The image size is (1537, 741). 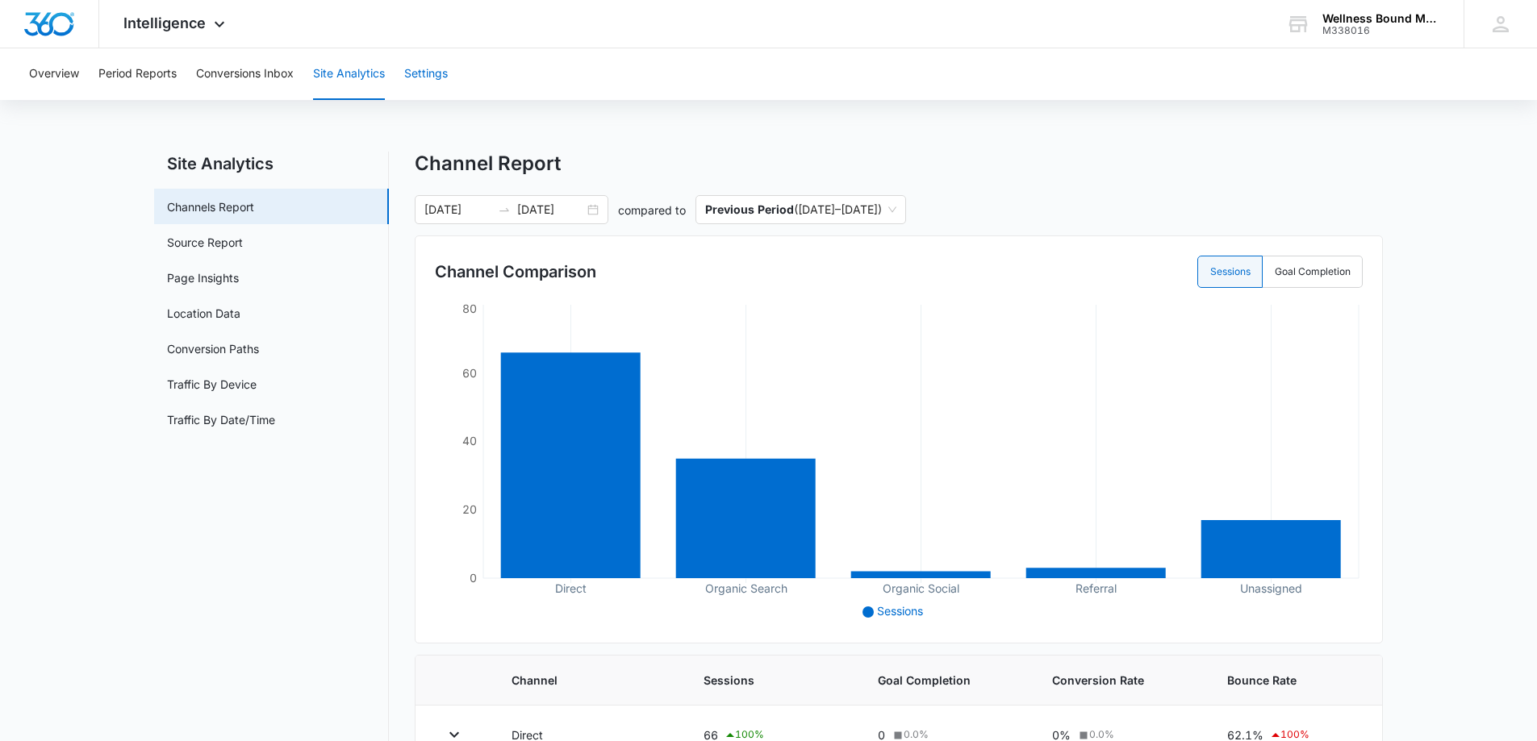 What do you see at coordinates (244, 74) in the screenshot?
I see `button: Conversions Inbox` at bounding box center [244, 74].